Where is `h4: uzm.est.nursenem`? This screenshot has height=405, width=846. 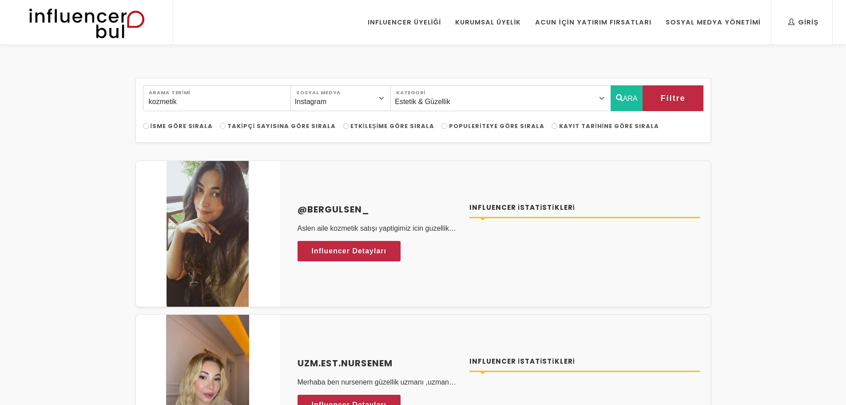
h4: uzm.est.nursenem is located at coordinates (378, 363).